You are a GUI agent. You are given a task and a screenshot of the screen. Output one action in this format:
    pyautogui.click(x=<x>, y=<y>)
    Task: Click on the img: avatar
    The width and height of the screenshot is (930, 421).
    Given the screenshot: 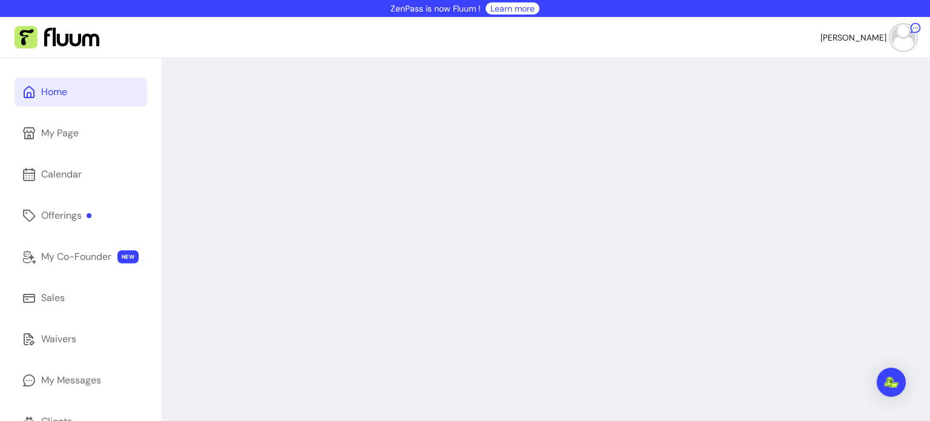 What is the action you would take?
    pyautogui.click(x=904, y=38)
    